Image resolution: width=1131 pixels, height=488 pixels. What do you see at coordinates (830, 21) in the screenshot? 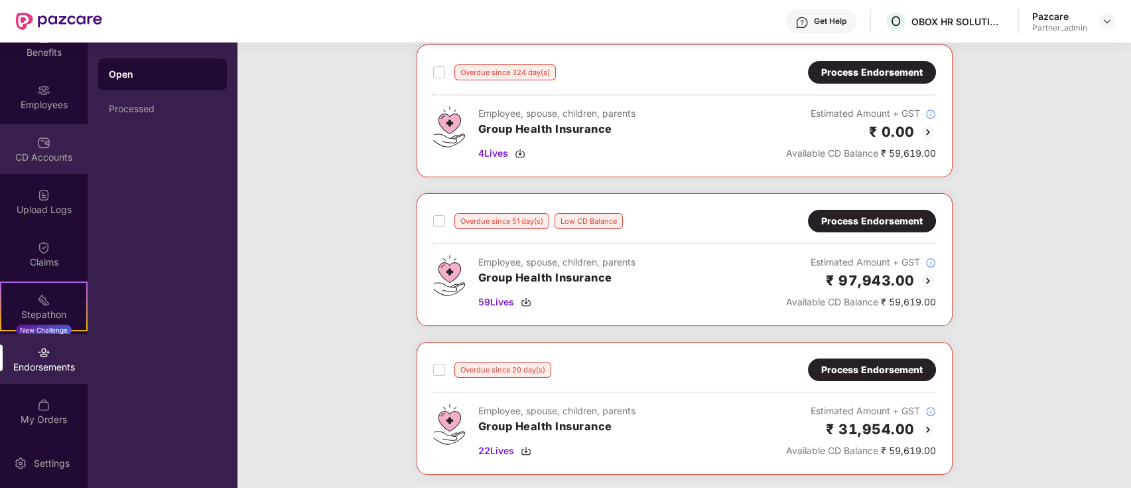
I see `div: Get Help` at bounding box center [830, 21].